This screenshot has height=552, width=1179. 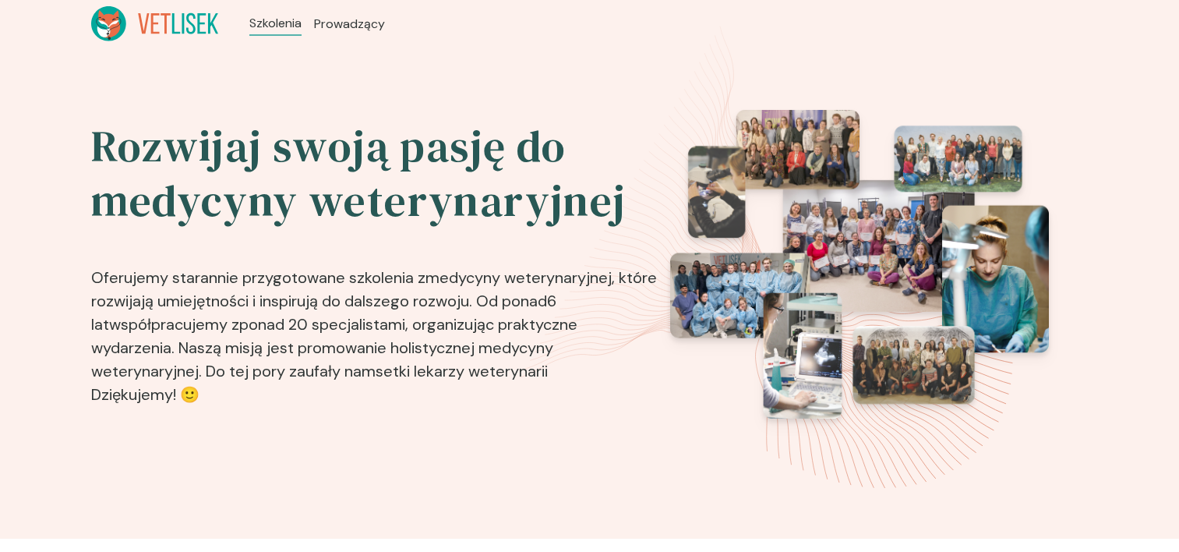 What do you see at coordinates (275, 23) in the screenshot?
I see `a: Szkolenia` at bounding box center [275, 23].